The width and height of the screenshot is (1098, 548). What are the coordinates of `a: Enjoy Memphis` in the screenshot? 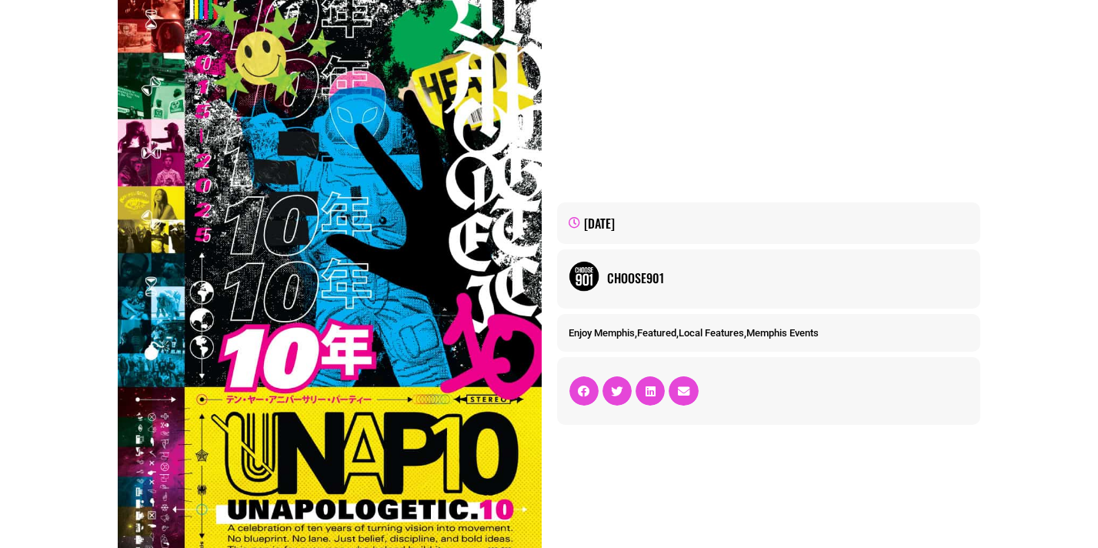 It's located at (602, 332).